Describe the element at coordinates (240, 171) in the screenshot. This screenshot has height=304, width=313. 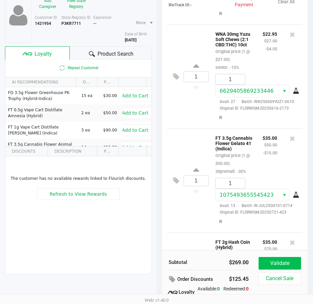
I see `span: -30%` at that location.